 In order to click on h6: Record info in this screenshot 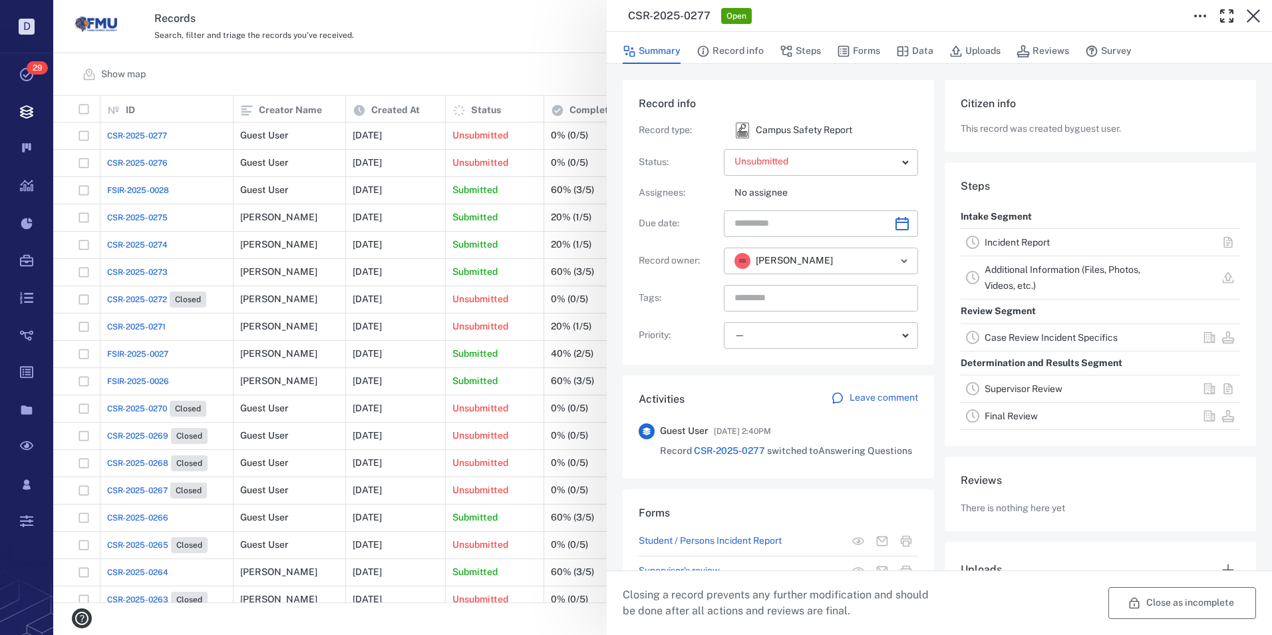, I will do `click(778, 104)`.